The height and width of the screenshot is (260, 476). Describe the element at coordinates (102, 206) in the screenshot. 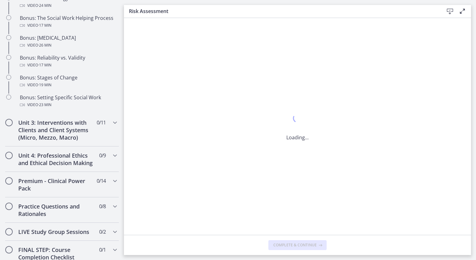

I see `span: 0 / 8` at that location.